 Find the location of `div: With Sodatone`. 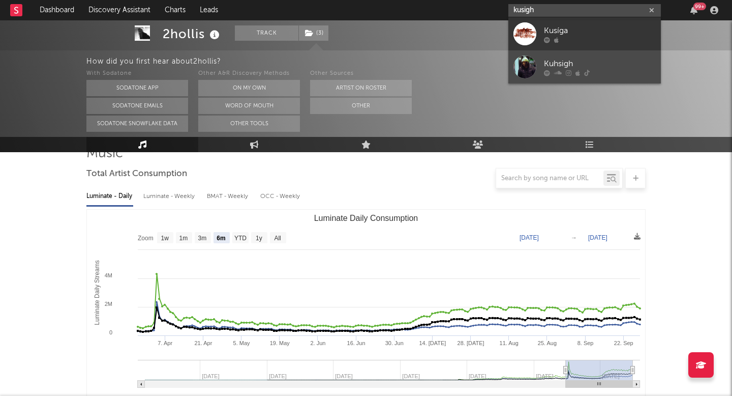

div: With Sodatone is located at coordinates (137, 74).